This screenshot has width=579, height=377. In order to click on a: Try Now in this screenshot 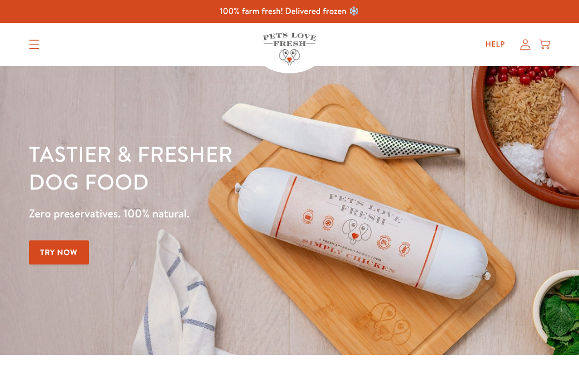, I will do `click(59, 253)`.